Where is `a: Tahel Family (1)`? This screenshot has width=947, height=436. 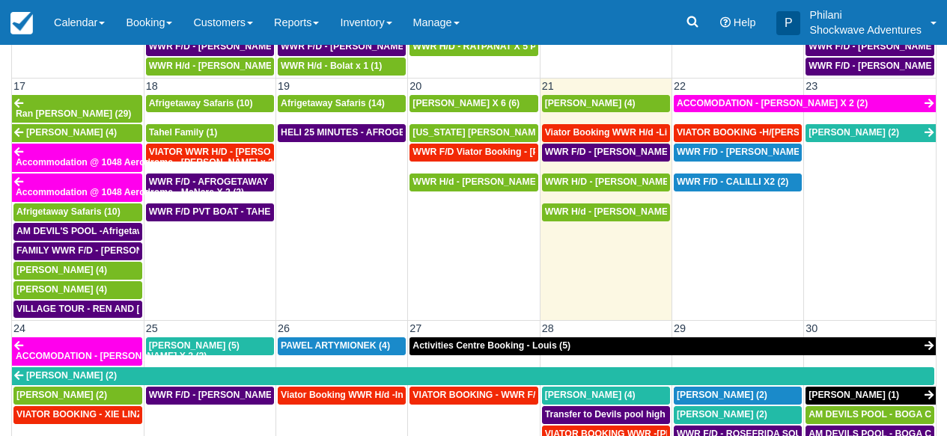 a: Tahel Family (1) is located at coordinates (210, 133).